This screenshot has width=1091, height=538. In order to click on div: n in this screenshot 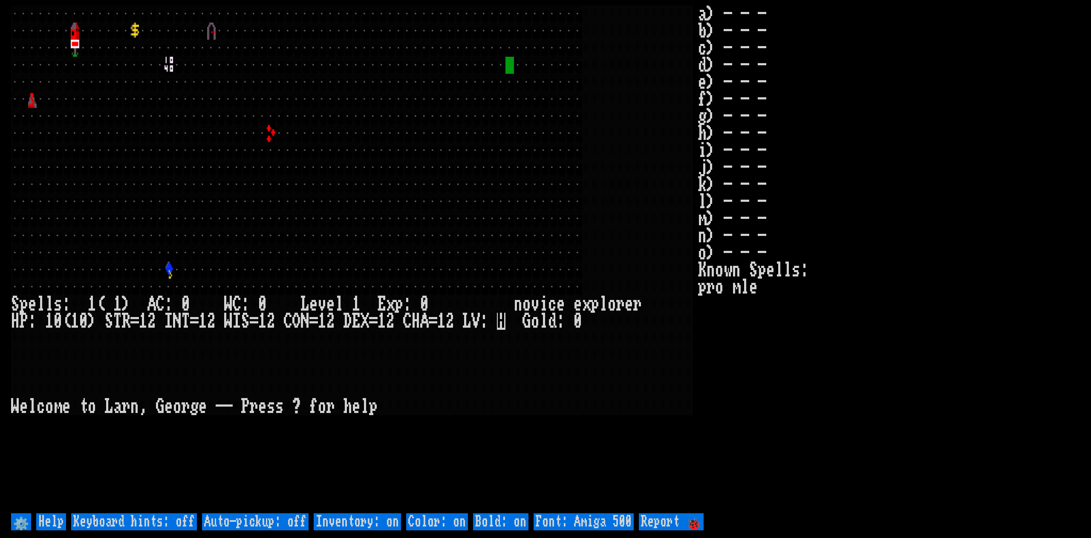, I will do `click(518, 304)`.